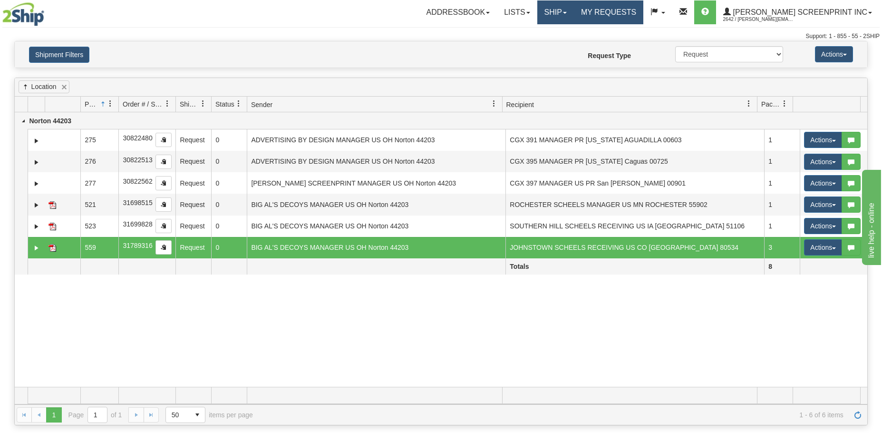 Image resolution: width=882 pixels, height=433 pixels. Describe the element at coordinates (239, 104) in the screenshot. I see `a: Status filter column settings` at that location.